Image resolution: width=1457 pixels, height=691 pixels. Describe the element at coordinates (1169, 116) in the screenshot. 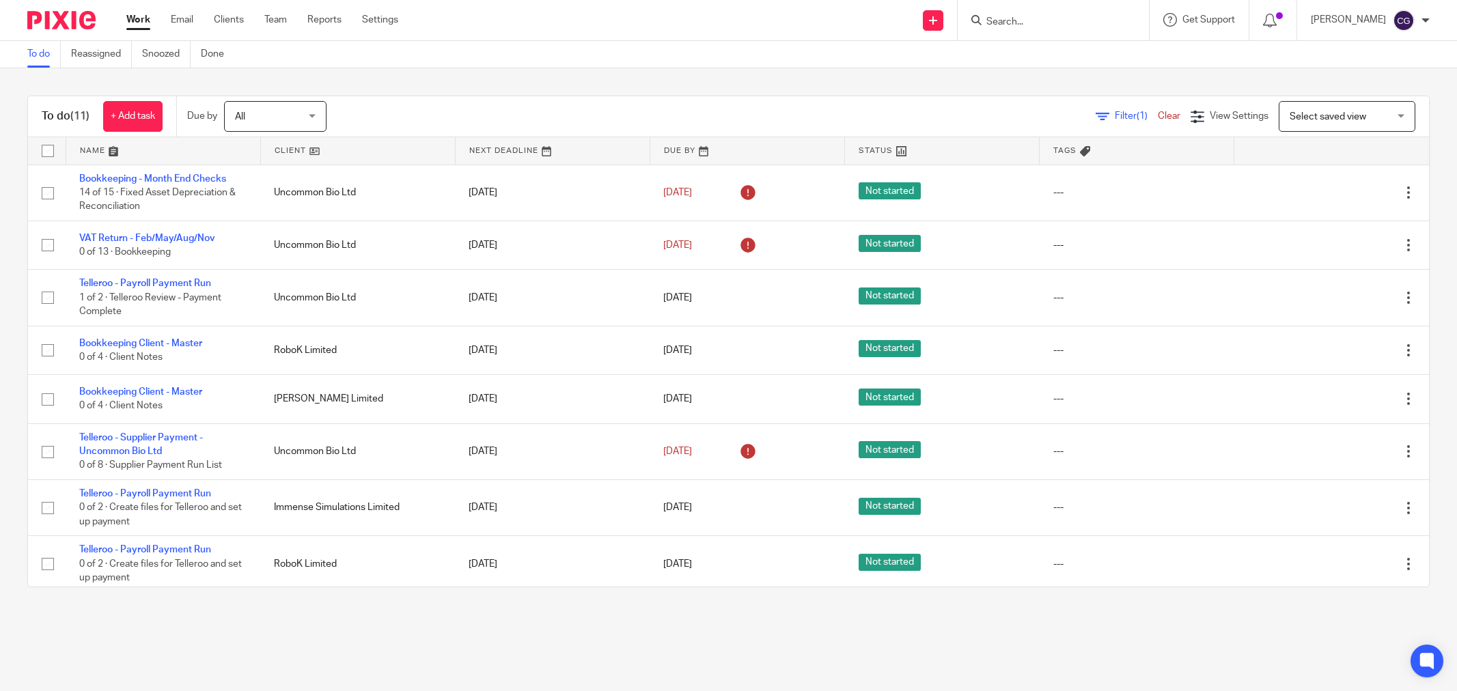

I see `a: Clear` at that location.